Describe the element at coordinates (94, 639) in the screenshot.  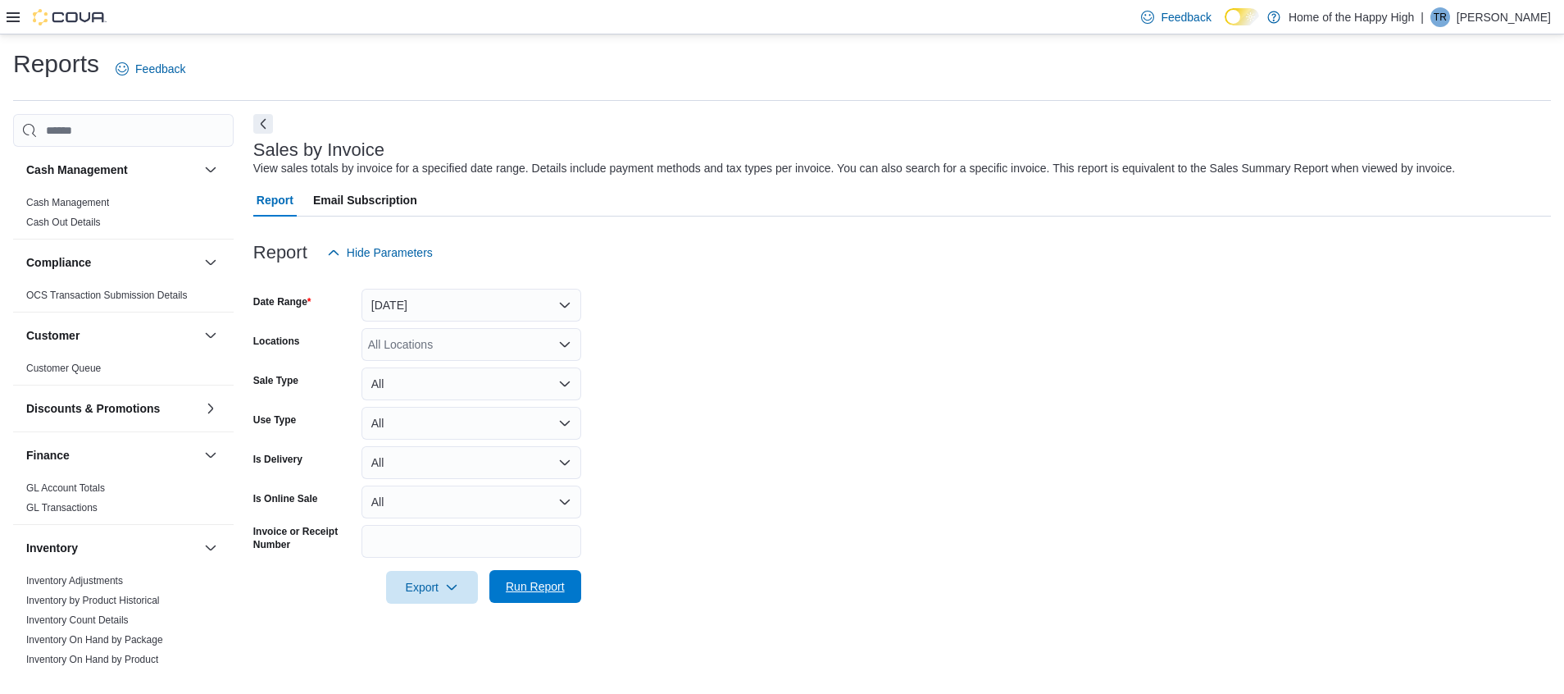
I see `a: Inventory On Hand by Package` at that location.